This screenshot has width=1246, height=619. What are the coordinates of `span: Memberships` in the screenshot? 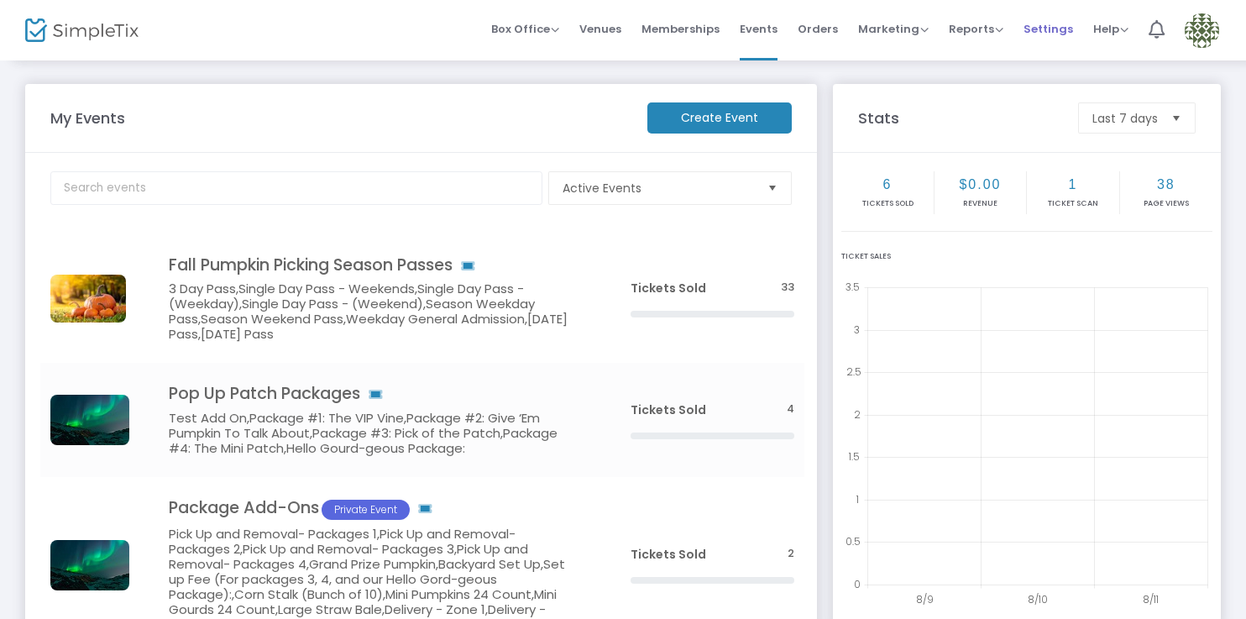 It's located at (680, 29).